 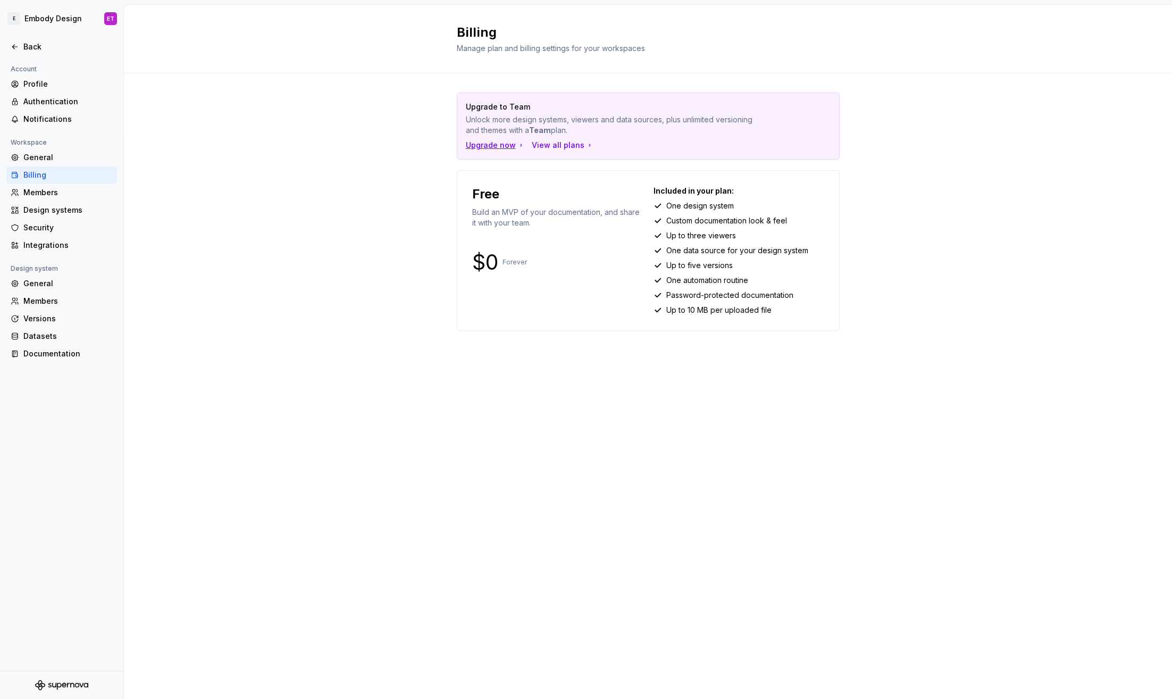 I want to click on a: Authentication, so click(x=62, y=102).